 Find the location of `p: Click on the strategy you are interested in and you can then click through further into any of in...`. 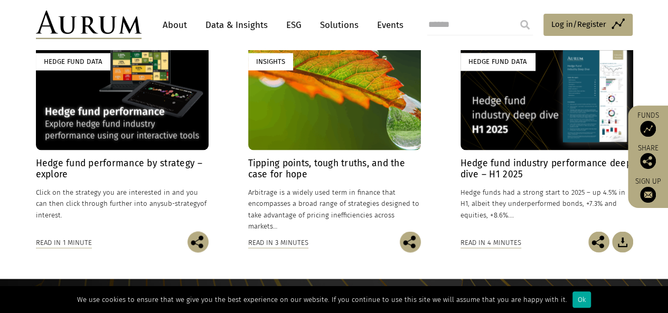

p: Click on the strategy you are interested in and you can then click through further into any of in... is located at coordinates (122, 203).